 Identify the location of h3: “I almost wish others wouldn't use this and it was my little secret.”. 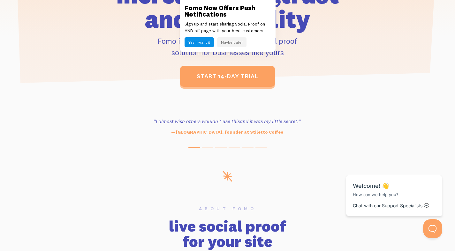
(227, 121).